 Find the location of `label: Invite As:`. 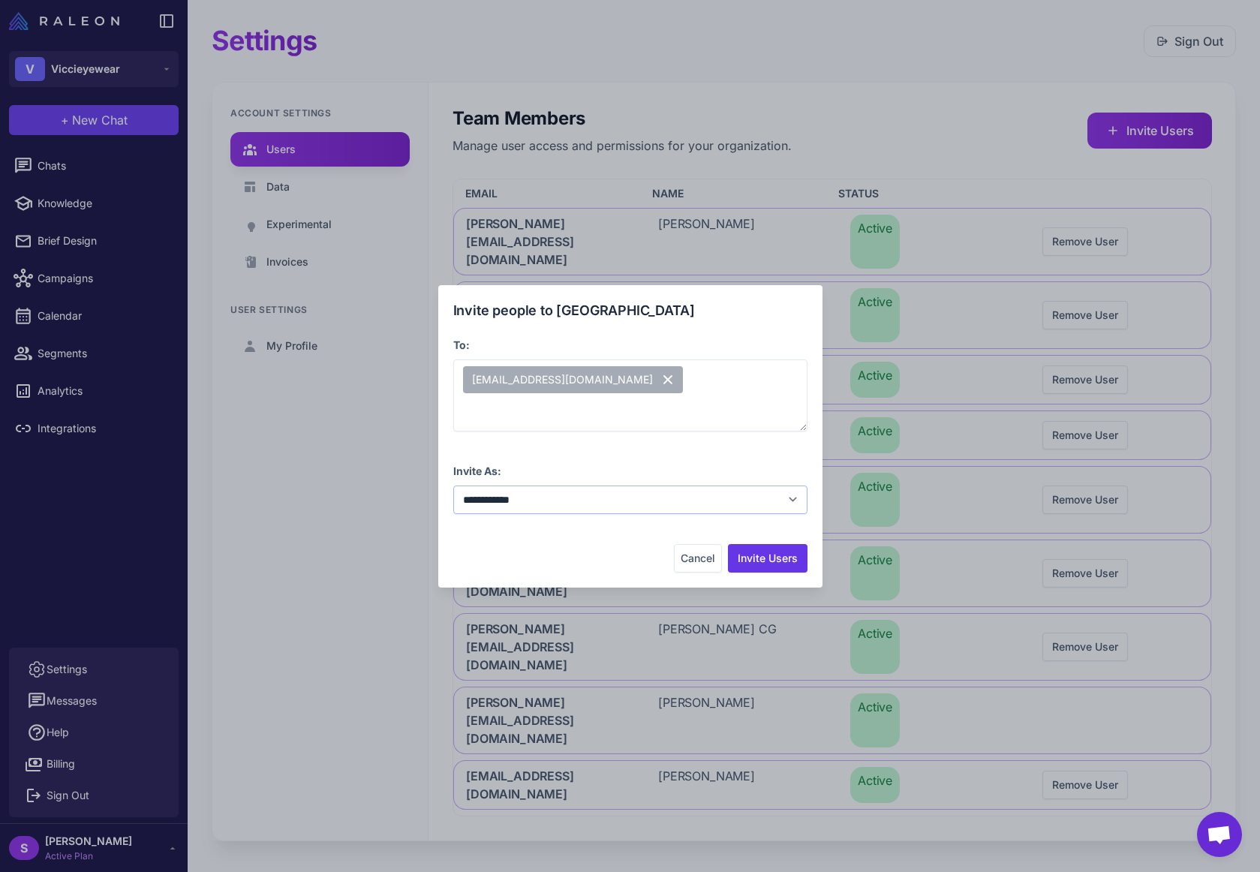

label: Invite As: is located at coordinates (477, 471).